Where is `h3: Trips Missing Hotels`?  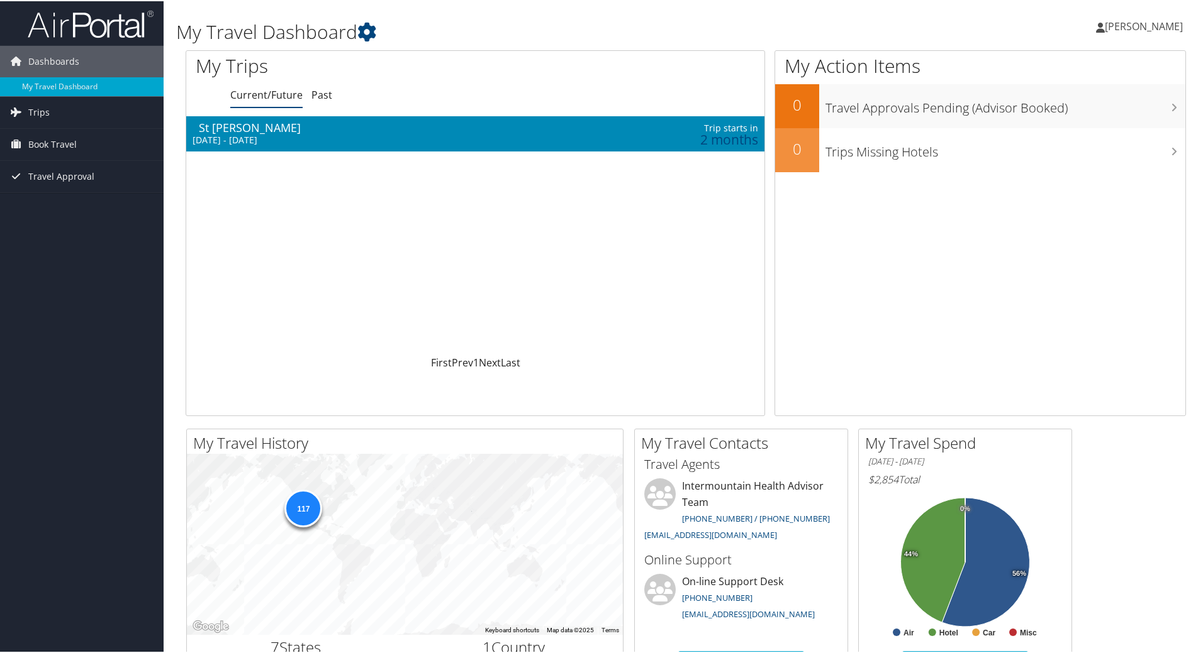
h3: Trips Missing Hotels is located at coordinates (1005, 148).